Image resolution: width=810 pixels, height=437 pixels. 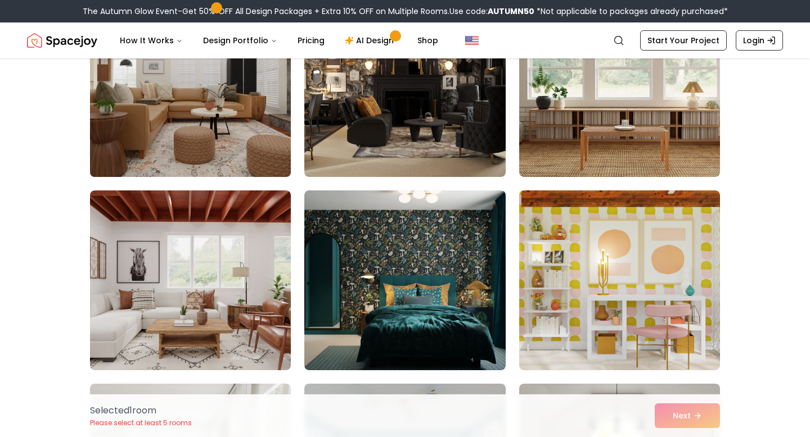 What do you see at coordinates (631, 11) in the screenshot?
I see `span: *Not applicable to packages already purchased*` at bounding box center [631, 11].